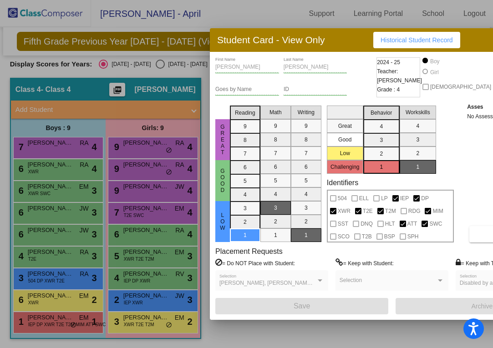  Describe the element at coordinates (389, 62) in the screenshot. I see `span: 2024 - 25` at that location.